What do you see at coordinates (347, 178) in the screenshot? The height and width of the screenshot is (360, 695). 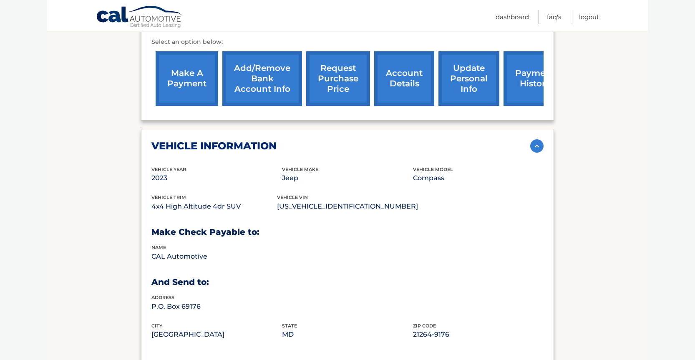 I see `p: Jeep` at bounding box center [347, 178].